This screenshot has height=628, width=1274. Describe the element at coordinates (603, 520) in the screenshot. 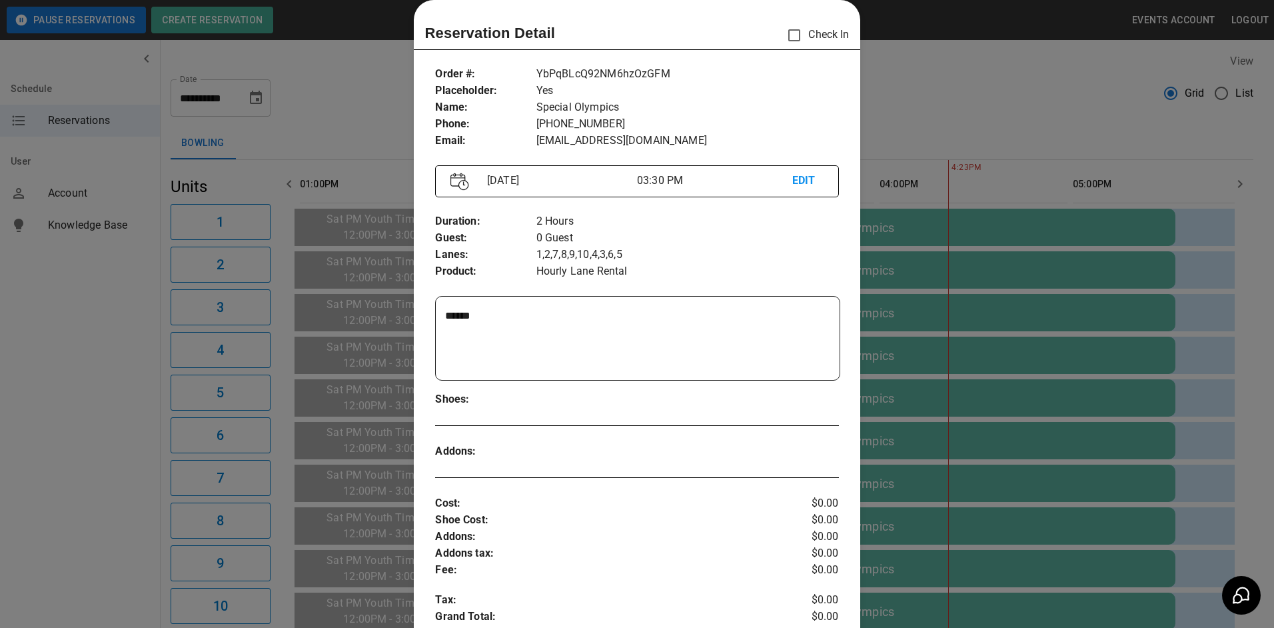

I see `p: Shoe Cost :` at that location.